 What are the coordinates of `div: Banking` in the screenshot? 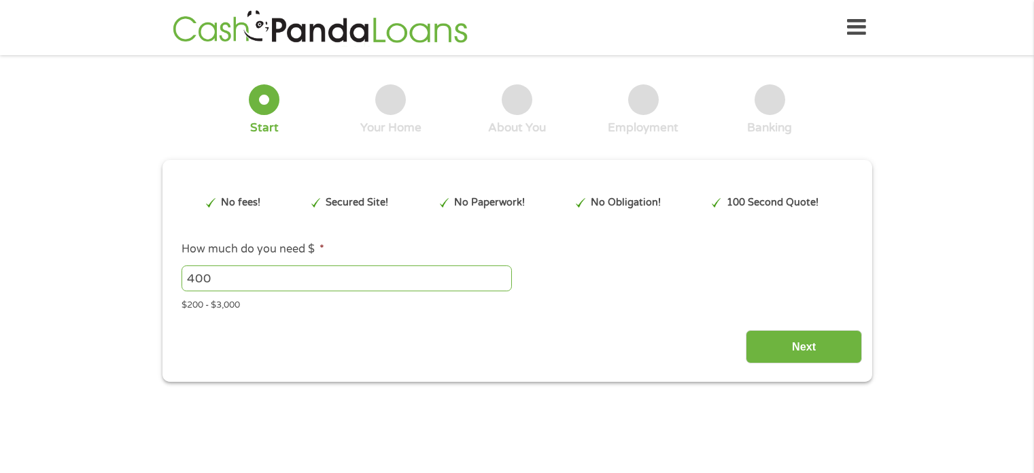 It's located at (770, 128).